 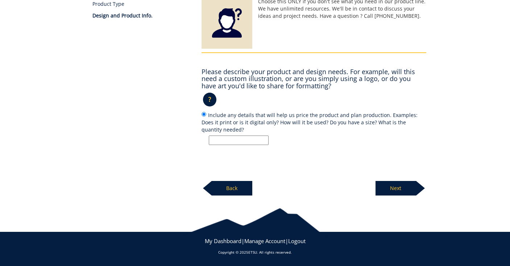 I want to click on h4: Please describe your product and design needs. For example, will this need a custom illustration,..., so click(x=314, y=79).